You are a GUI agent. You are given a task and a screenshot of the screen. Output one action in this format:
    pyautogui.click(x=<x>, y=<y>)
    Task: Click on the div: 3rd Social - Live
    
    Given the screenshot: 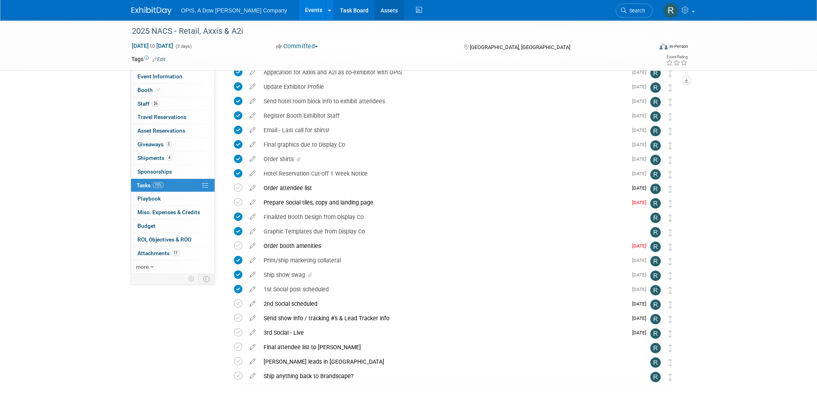 What is the action you would take?
    pyautogui.click(x=443, y=333)
    